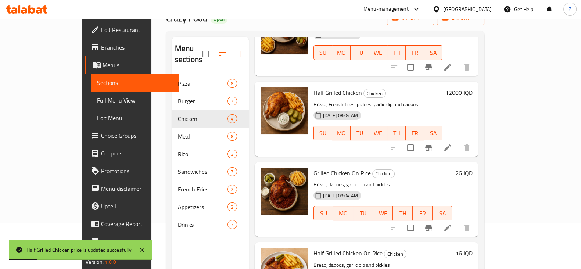 This screenshot has width=581, height=269. What do you see at coordinates (202, 189) in the screenshot?
I see `span: French Fries` at bounding box center [202, 189].